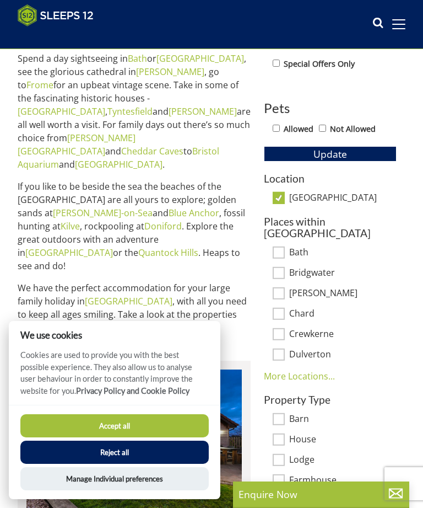  I want to click on h3: Pets, so click(330, 108).